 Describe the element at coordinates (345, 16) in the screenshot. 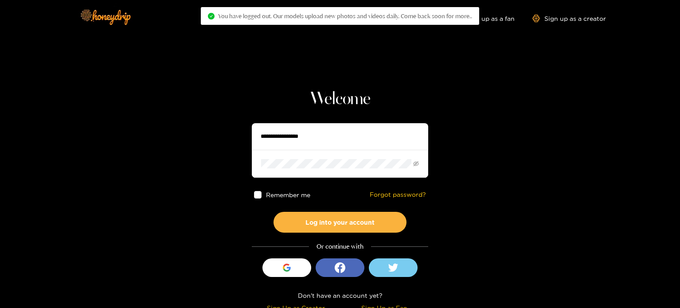

I see `span: You have logged out. Our models upload new photos and videos daily. Come back soon for more..` at that location.